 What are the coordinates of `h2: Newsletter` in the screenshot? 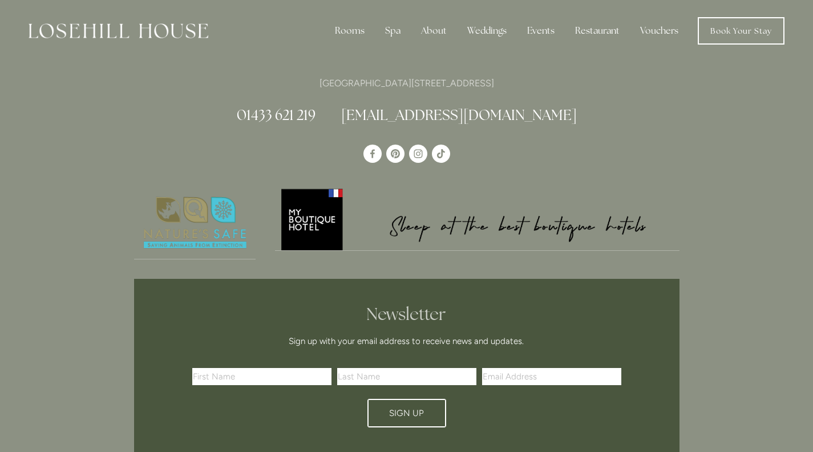 It's located at (407, 314).